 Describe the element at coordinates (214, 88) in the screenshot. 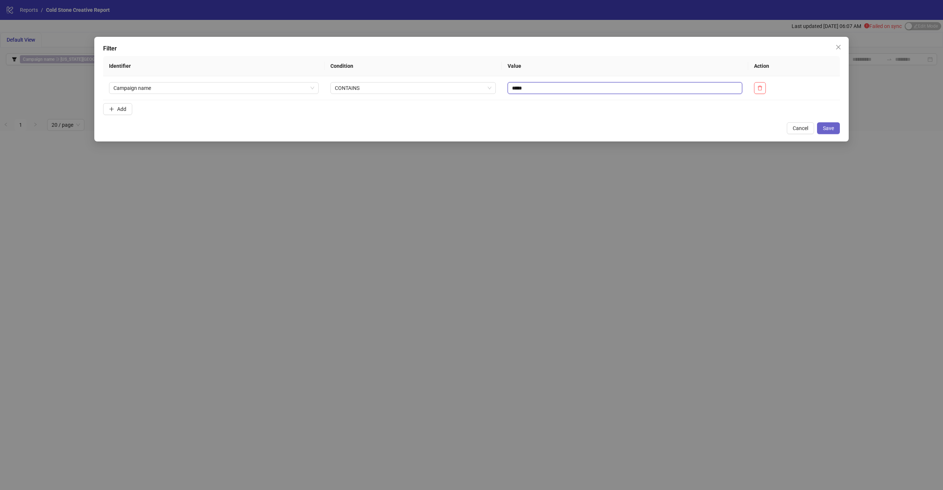

I see `span: Campaign name` at that location.